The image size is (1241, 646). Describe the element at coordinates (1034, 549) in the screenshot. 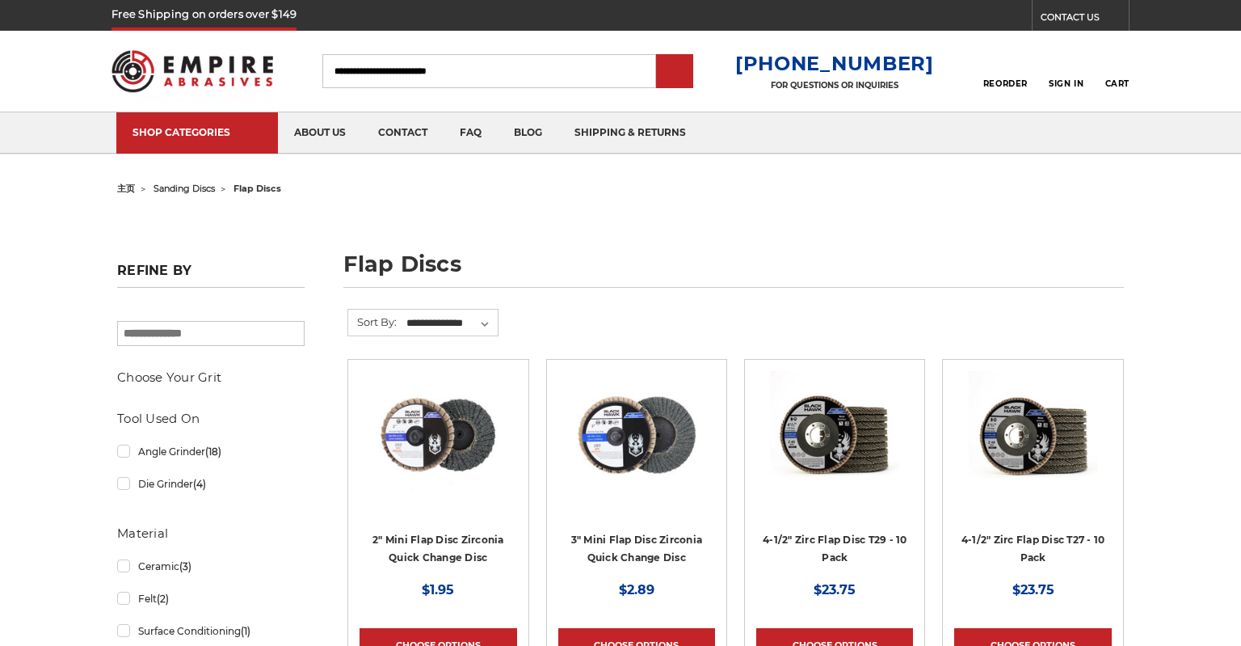

I see `a: 4-1/2" Zirc Flap Disc T27 - 10 Pack` at that location.